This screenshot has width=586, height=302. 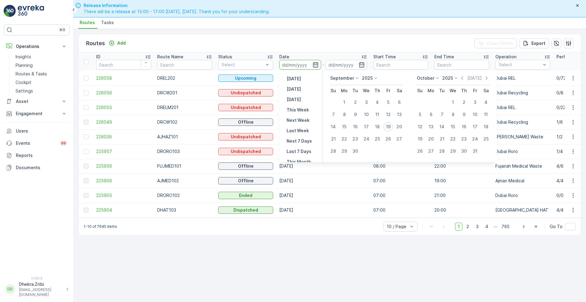 I want to click on button: Next 7 Days, so click(x=299, y=141).